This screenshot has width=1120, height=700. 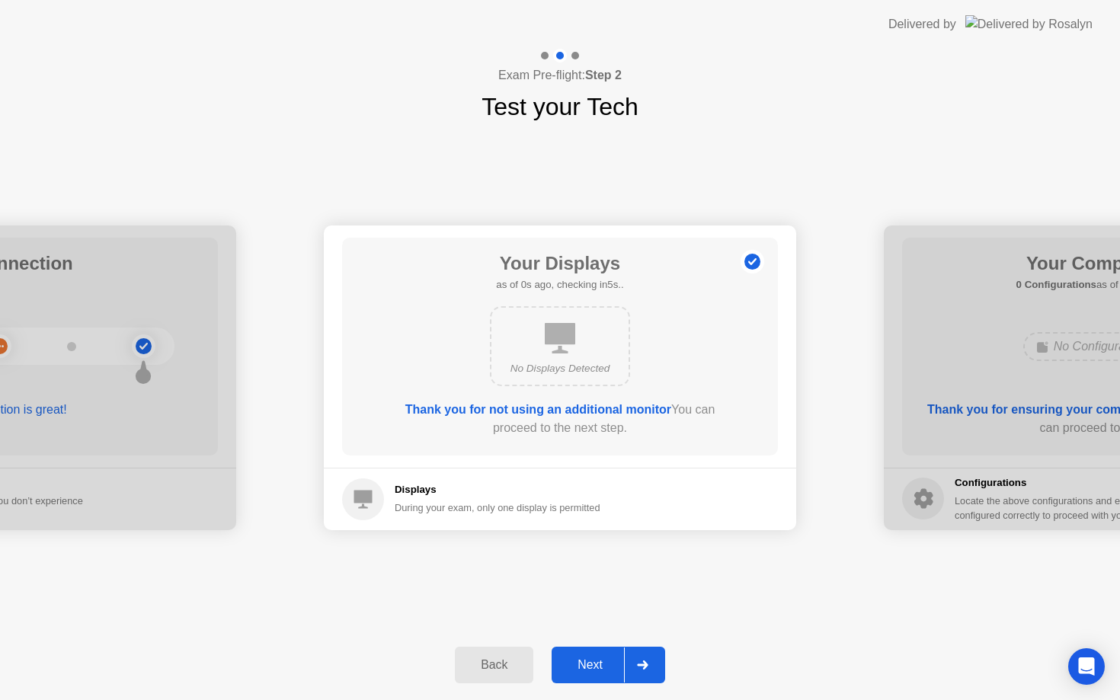 What do you see at coordinates (560, 369) in the screenshot?
I see `div: No Displays Detected` at bounding box center [560, 369].